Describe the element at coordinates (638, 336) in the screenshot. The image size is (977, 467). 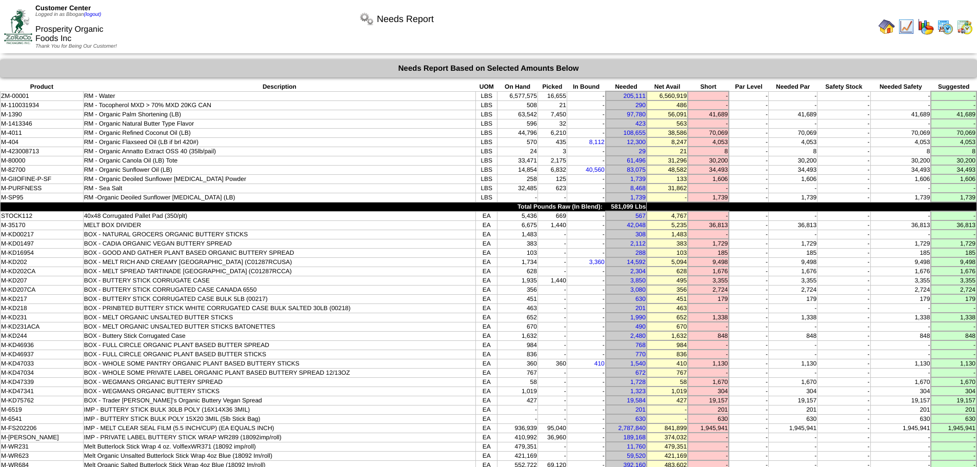
I see `a: 2,480` at that location.